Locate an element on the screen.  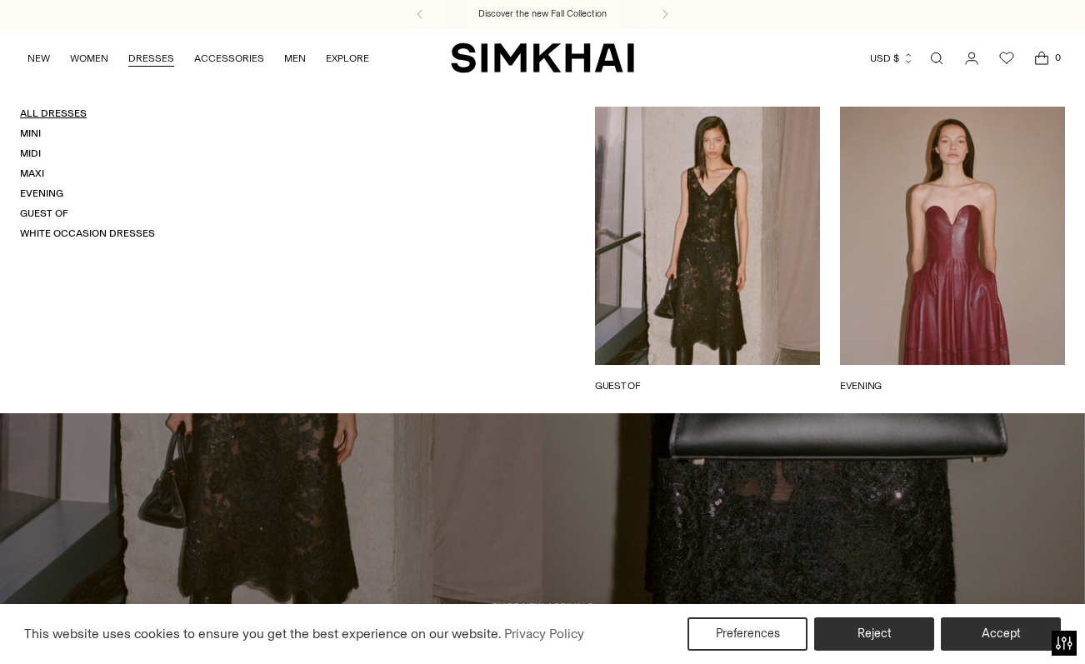
button: Preferences is located at coordinates (748, 634).